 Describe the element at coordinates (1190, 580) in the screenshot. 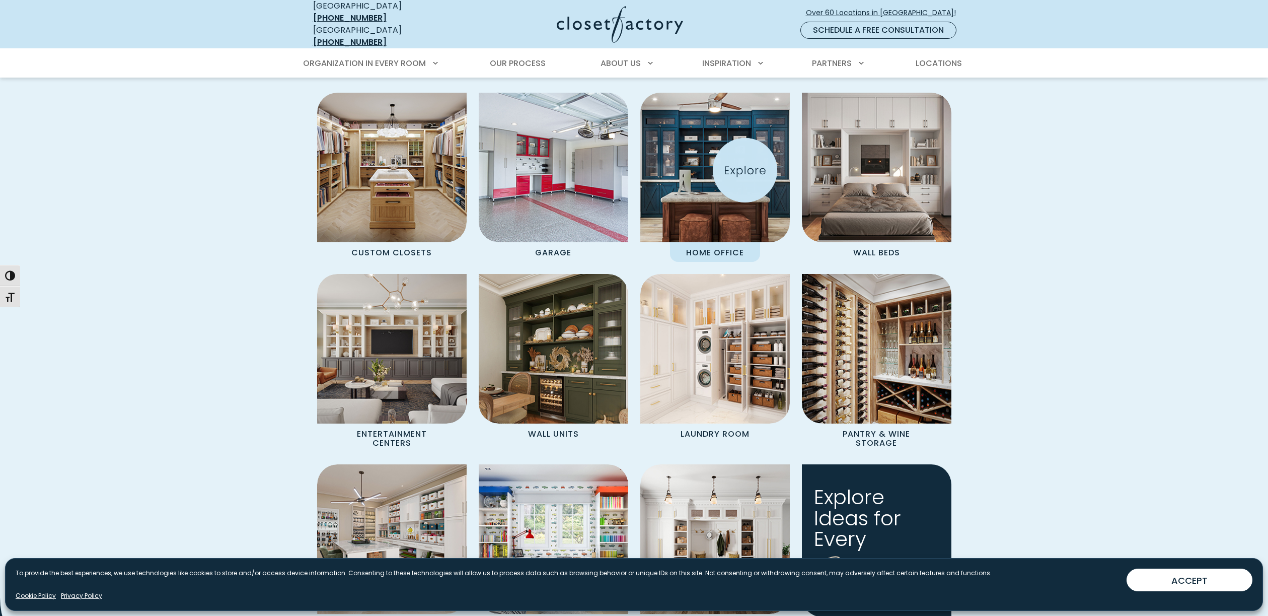

I see `button: ACCEPT` at that location.